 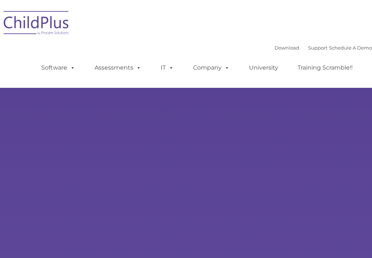 I want to click on a: Schedule A Demo, so click(x=350, y=48).